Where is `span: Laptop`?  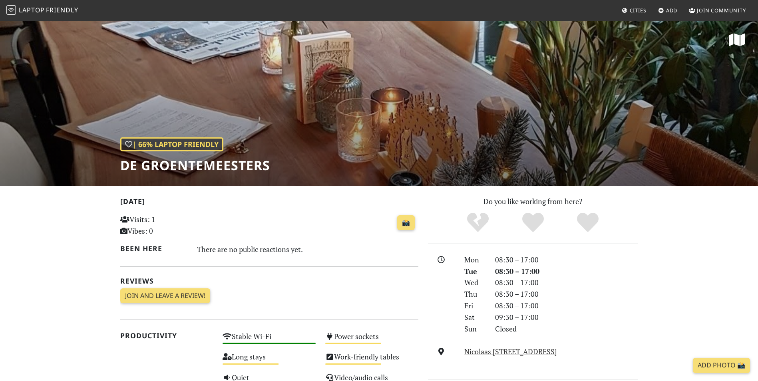 span: Laptop is located at coordinates (32, 10).